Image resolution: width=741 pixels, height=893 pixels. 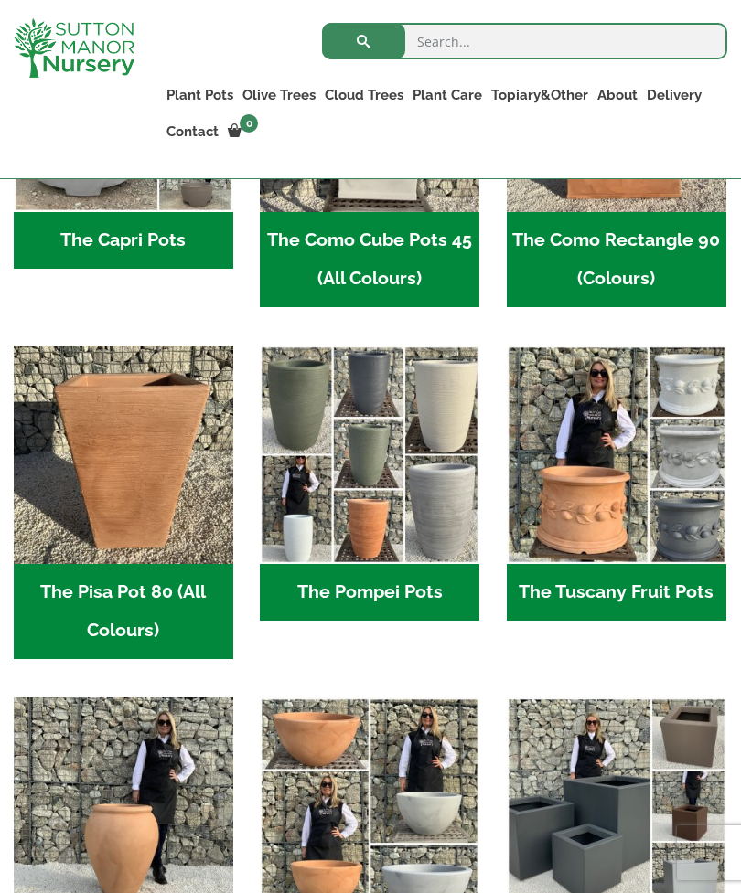 I want to click on a: Visit product category The Tuscany Fruit Pots, so click(x=616, y=483).